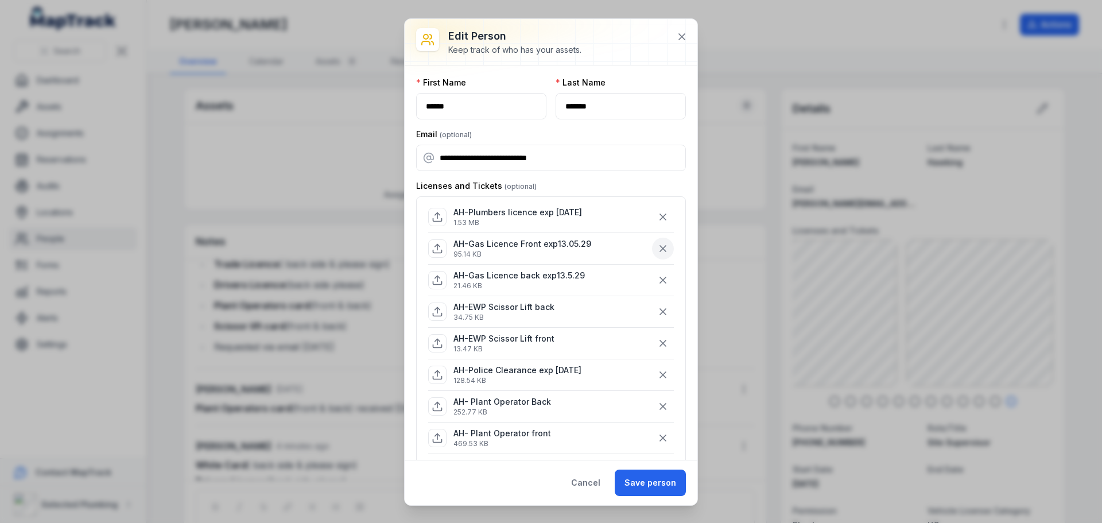  Describe the element at coordinates (502, 402) in the screenshot. I see `p: AH- Plant Operator Back` at that location.